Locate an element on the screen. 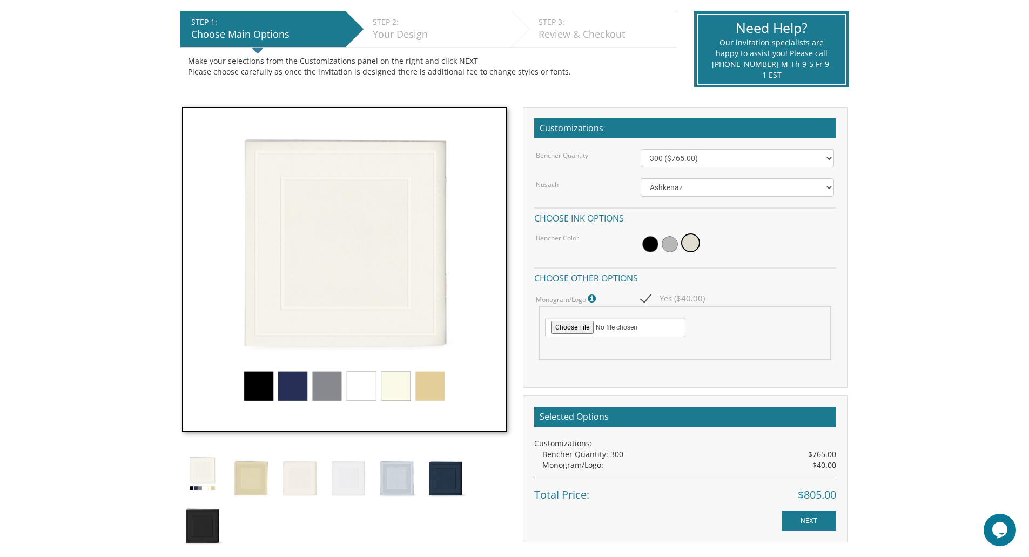  img: almog-blue.jpg is located at coordinates (445, 477).